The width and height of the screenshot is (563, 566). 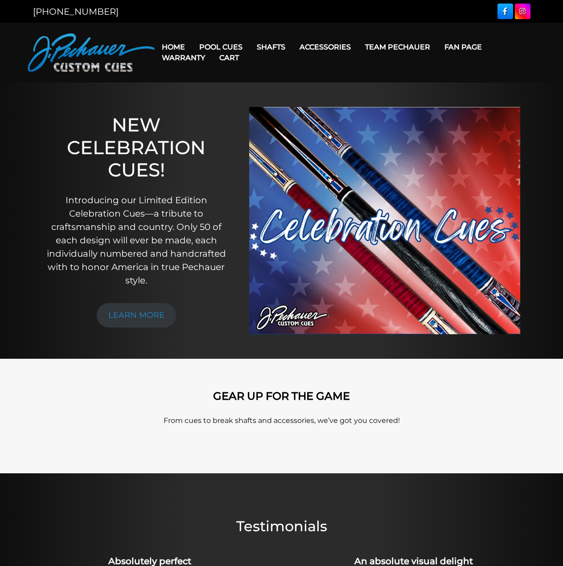 I want to click on a: Warranty, so click(x=183, y=57).